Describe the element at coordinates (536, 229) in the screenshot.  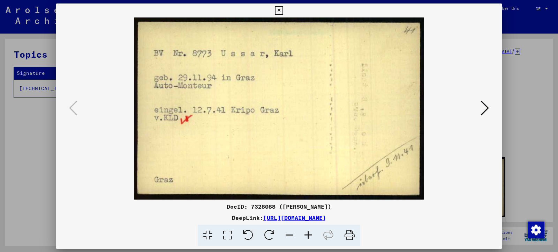
I see `div: Zustimmung ändern` at that location.